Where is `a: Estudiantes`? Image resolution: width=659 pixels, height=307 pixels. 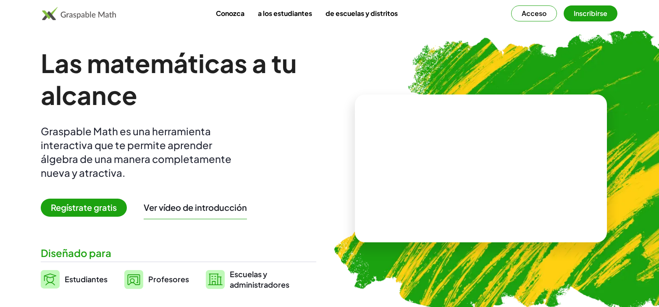 a: Estudiantes is located at coordinates (74, 279).